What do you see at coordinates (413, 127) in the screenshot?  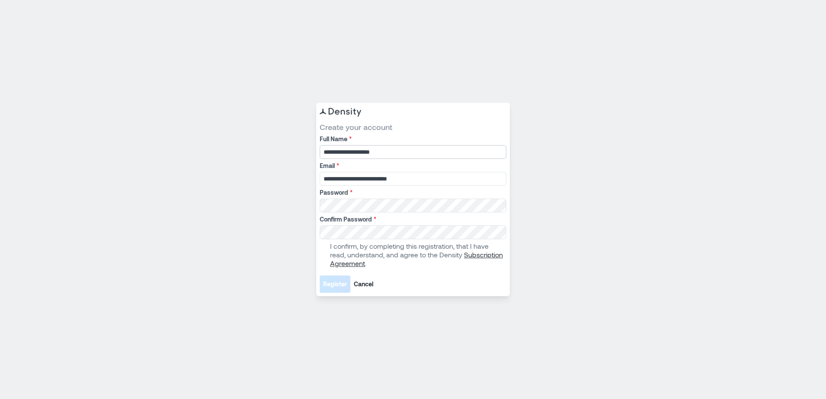 I see `span: Create your account` at bounding box center [413, 127].